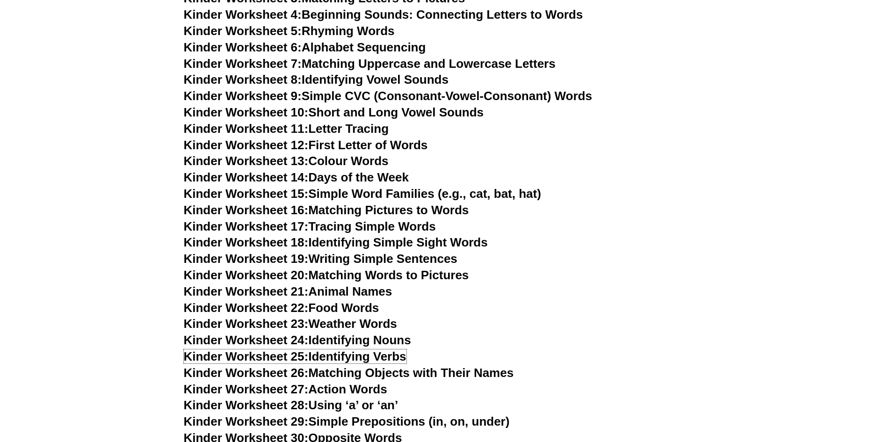  What do you see at coordinates (362, 194) in the screenshot?
I see `a: Kinder Worksheet 15:Simple Word Families (e.g., cat, bat, hat)` at bounding box center [362, 194].